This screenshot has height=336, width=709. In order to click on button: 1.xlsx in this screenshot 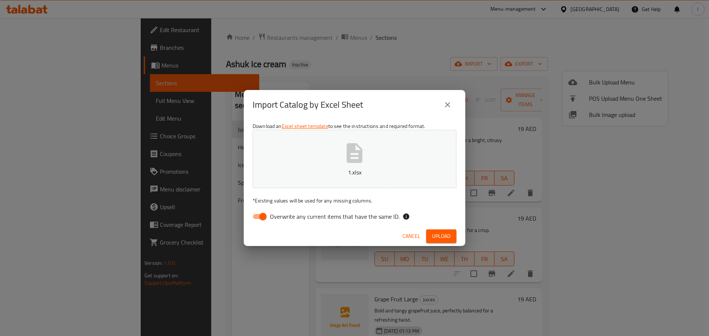, I will do `click(355, 159)`.